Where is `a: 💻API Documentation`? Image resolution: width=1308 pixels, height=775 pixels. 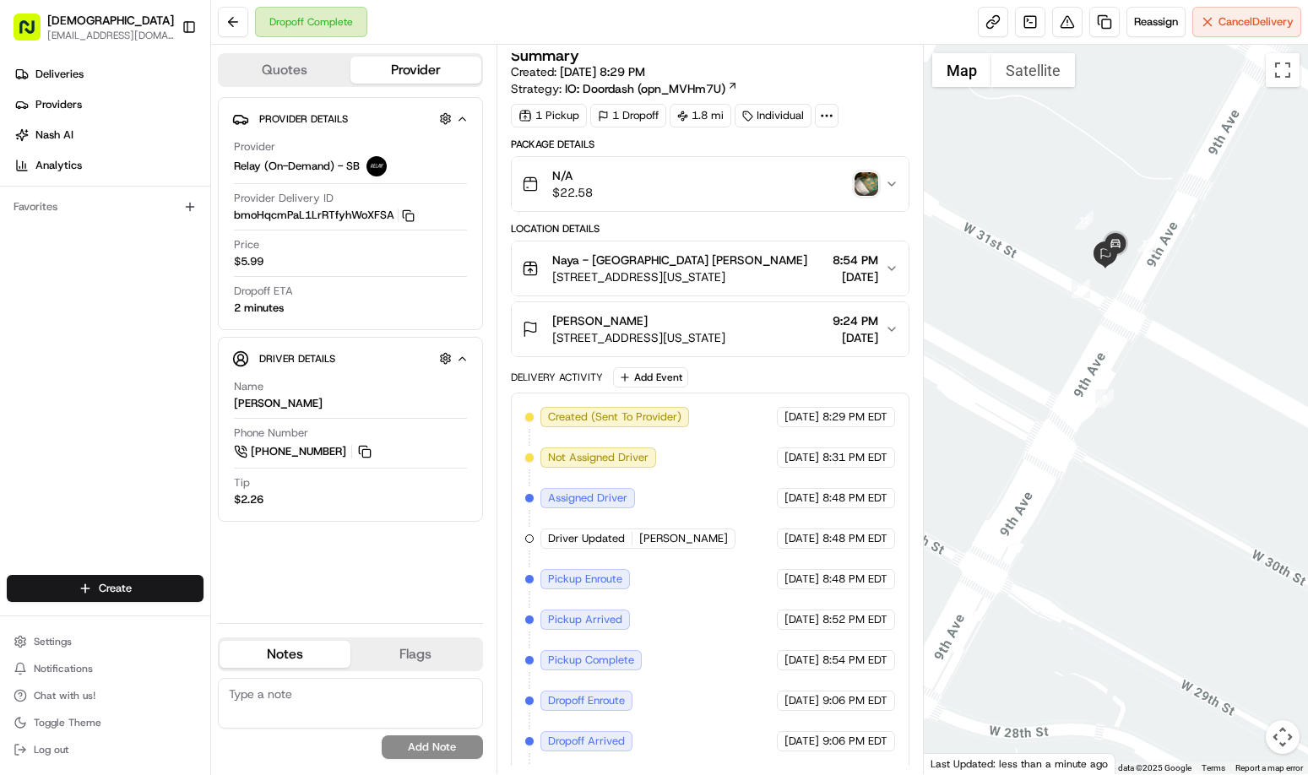 a: 💻API Documentation is located at coordinates (207, 253).